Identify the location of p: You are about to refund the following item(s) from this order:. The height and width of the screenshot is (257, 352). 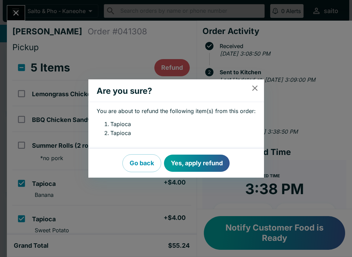
(176, 111).